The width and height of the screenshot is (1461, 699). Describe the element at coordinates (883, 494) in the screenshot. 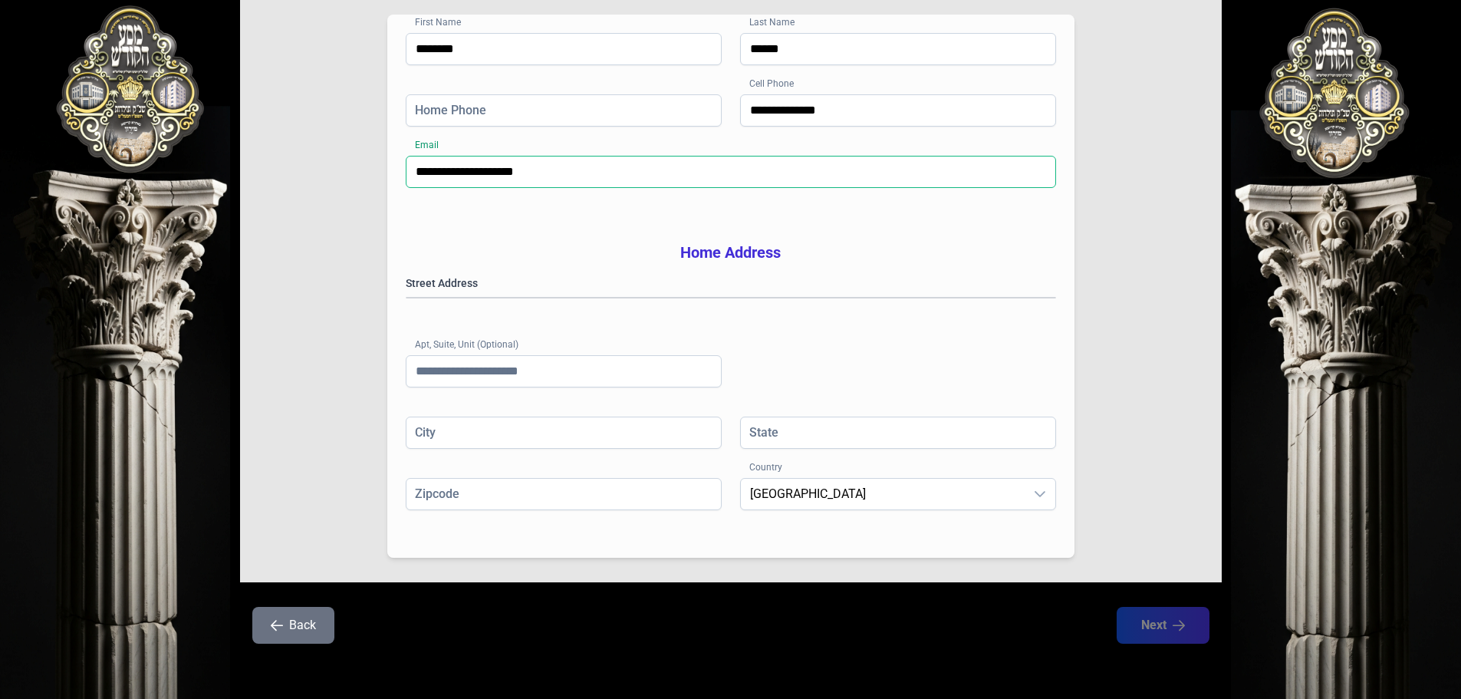

I see `span: United States` at that location.